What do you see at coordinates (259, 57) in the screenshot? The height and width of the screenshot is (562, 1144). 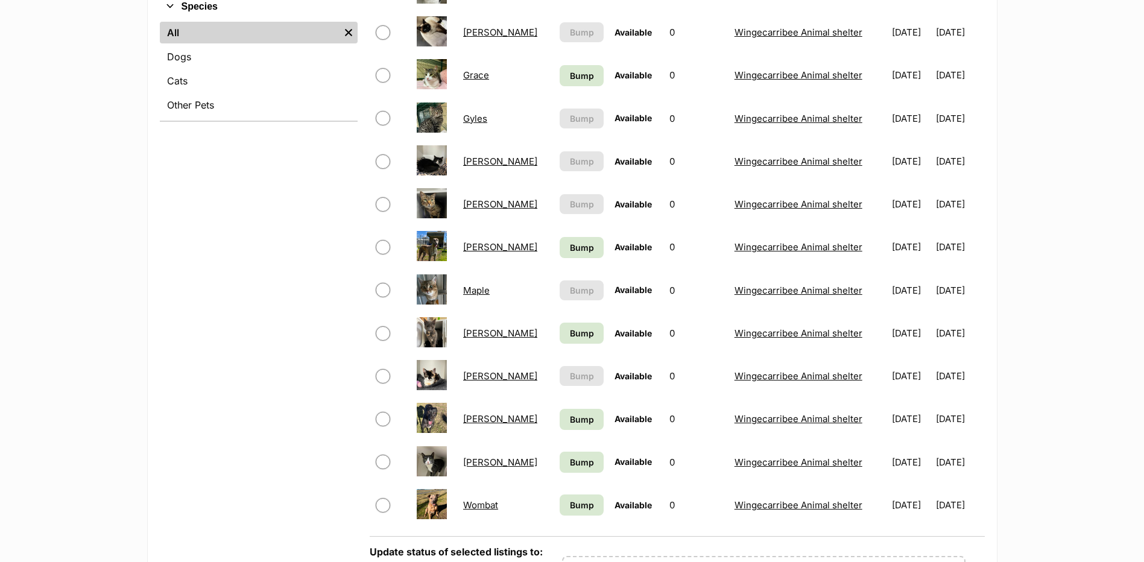 I see `a: Dogs` at bounding box center [259, 57].